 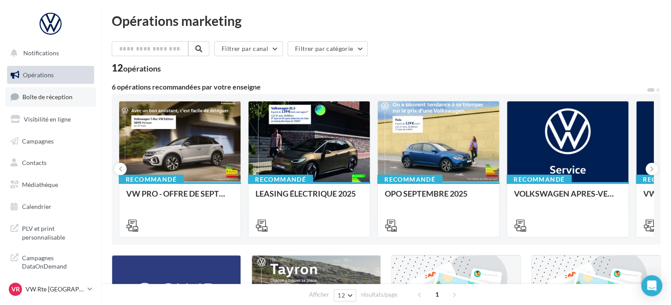 What do you see at coordinates (56, 261) in the screenshot?
I see `span: Campagnes DataOnDemand` at bounding box center [56, 261].